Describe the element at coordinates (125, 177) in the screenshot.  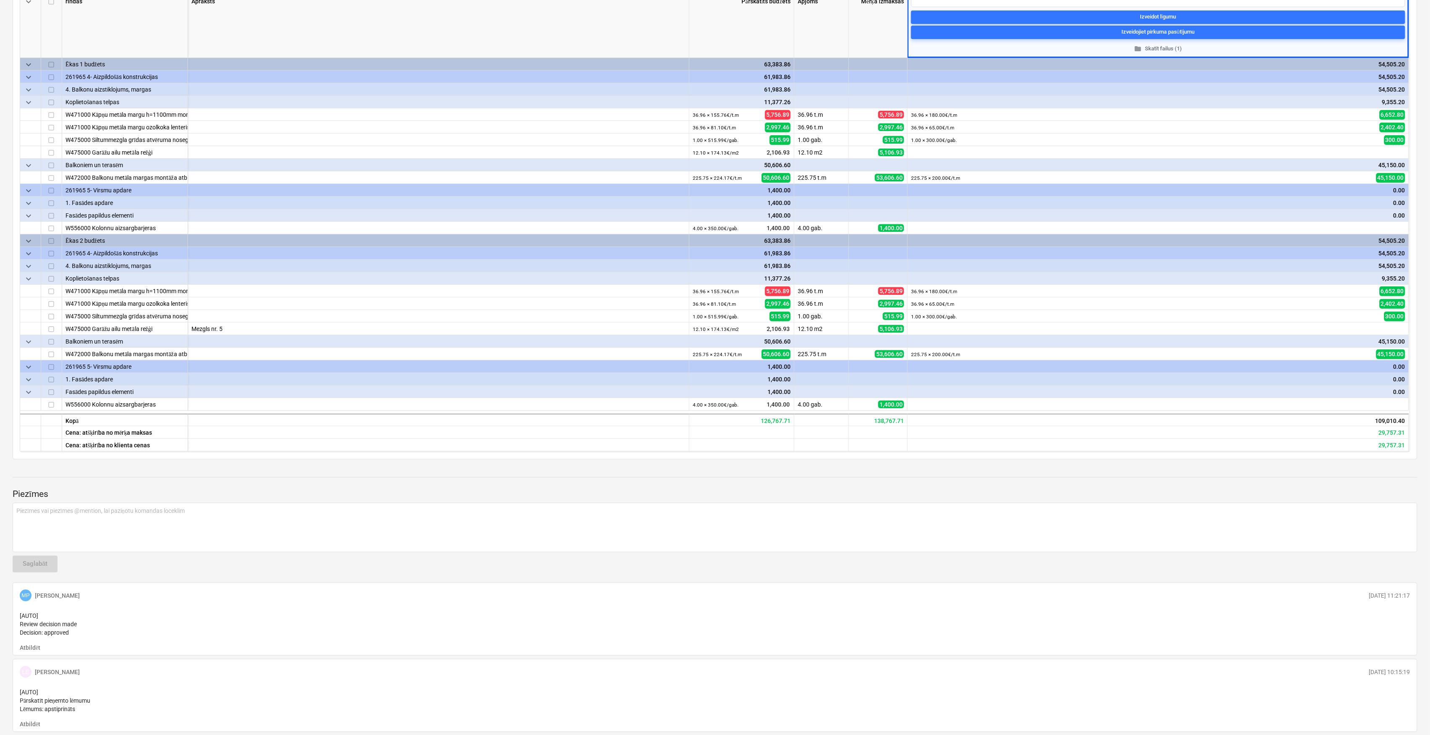
I see `div: W472000 Balkonu metāla margas montāža atbilstoši projektam, cinkots un krāsots` at that location.